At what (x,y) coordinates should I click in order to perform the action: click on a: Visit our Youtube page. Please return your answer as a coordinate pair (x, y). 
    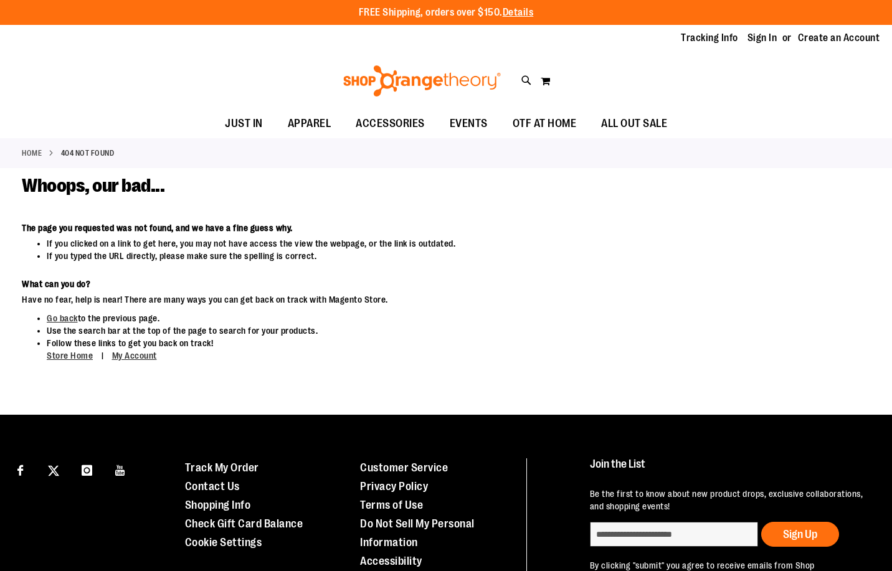
    Looking at the image, I should click on (120, 469).